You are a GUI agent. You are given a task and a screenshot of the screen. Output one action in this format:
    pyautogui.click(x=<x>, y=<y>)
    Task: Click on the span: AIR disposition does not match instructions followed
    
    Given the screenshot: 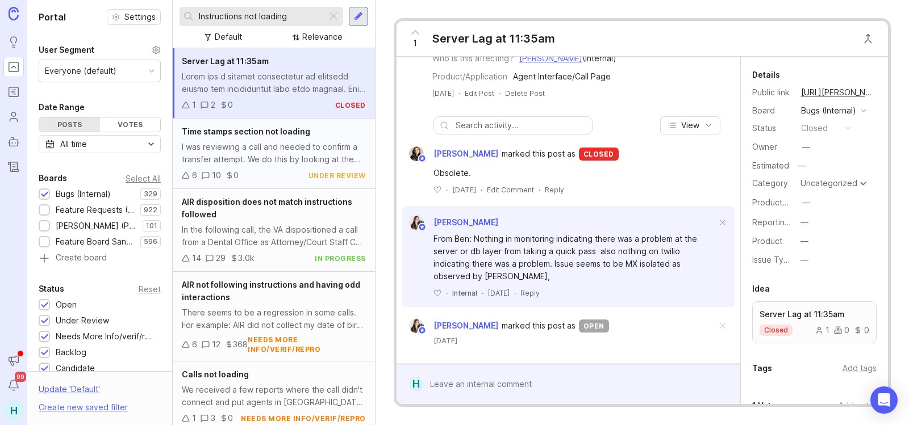 What is the action you would take?
    pyautogui.click(x=267, y=208)
    